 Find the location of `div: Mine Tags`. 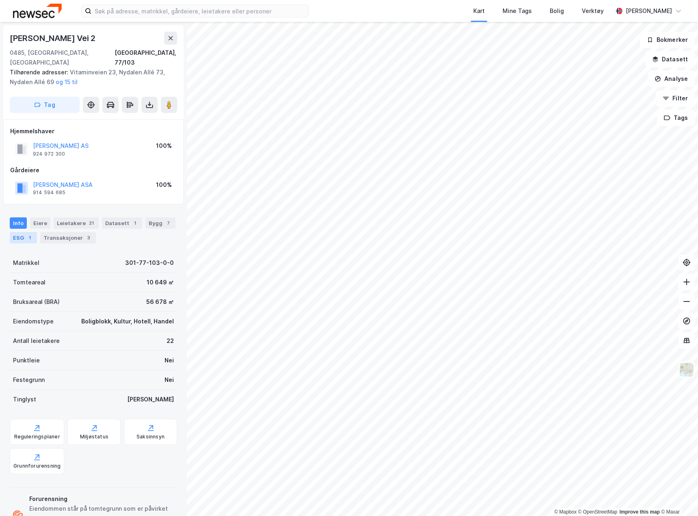

div: Mine Tags is located at coordinates (517, 11).